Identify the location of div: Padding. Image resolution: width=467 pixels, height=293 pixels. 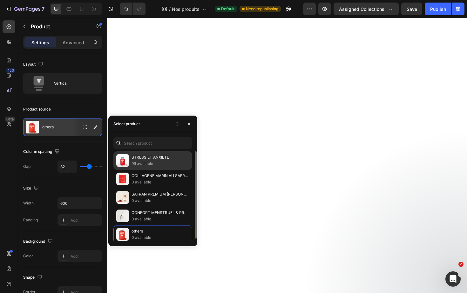
(31, 220).